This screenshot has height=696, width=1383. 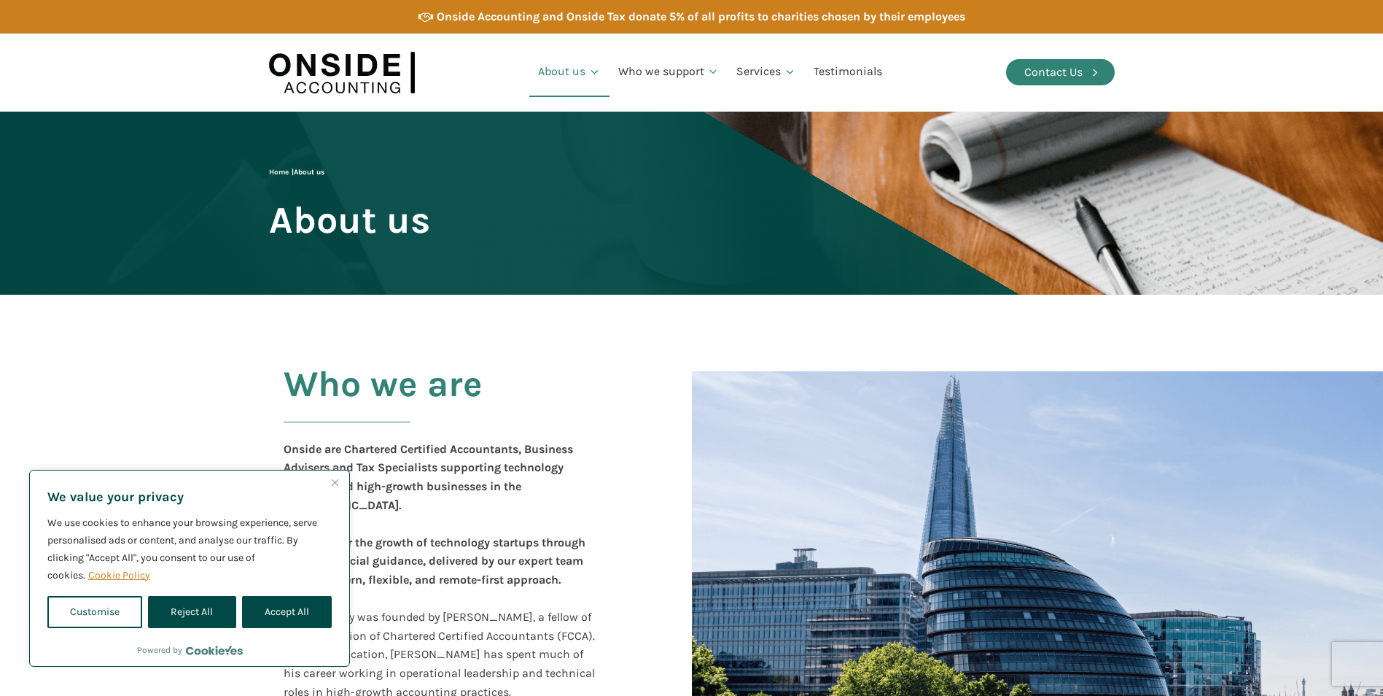 I want to click on b: , delivered by our expert team with a modern, flexible, and remote-first approach., so click(x=433, y=570).